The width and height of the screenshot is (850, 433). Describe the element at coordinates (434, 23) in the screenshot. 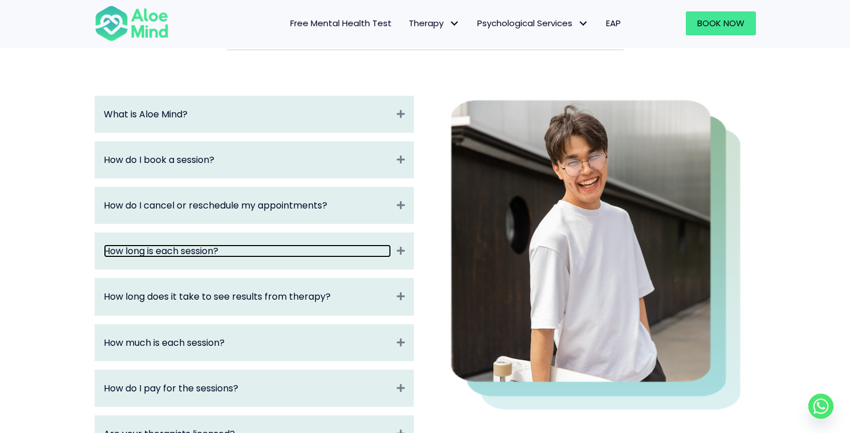

I see `a: TherapyTherapy: submenu` at that location.